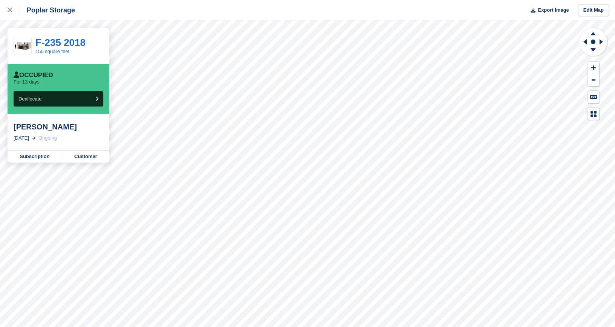 Image resolution: width=615 pixels, height=327 pixels. What do you see at coordinates (52, 51) in the screenshot?
I see `a: 150 square feet` at bounding box center [52, 51].